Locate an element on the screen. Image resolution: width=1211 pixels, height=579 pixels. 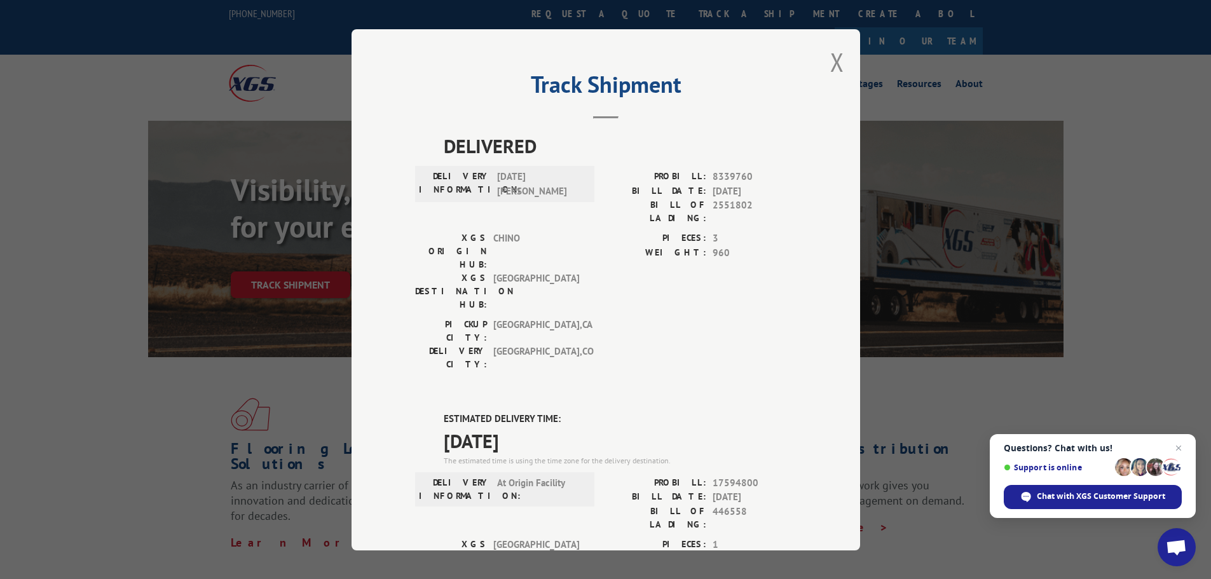
button: Close modal is located at coordinates (837, 62).